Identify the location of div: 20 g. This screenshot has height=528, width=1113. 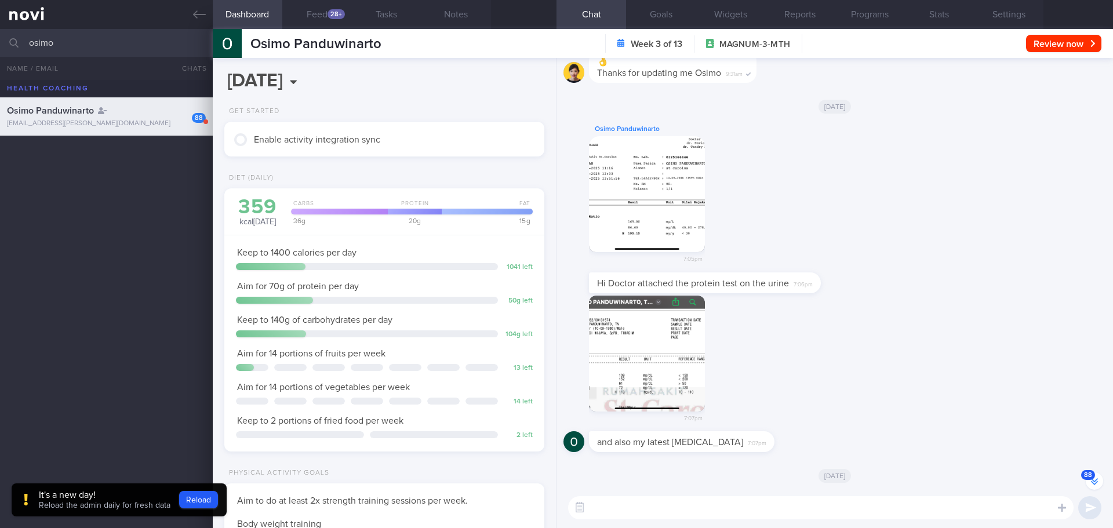
(413, 221).